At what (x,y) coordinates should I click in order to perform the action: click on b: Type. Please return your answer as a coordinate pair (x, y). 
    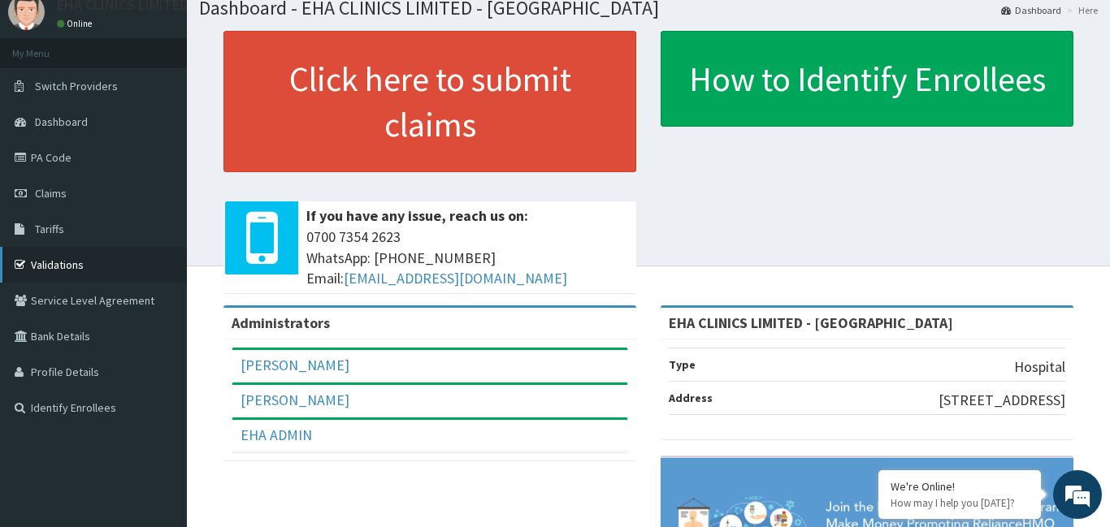
    Looking at the image, I should click on (682, 365).